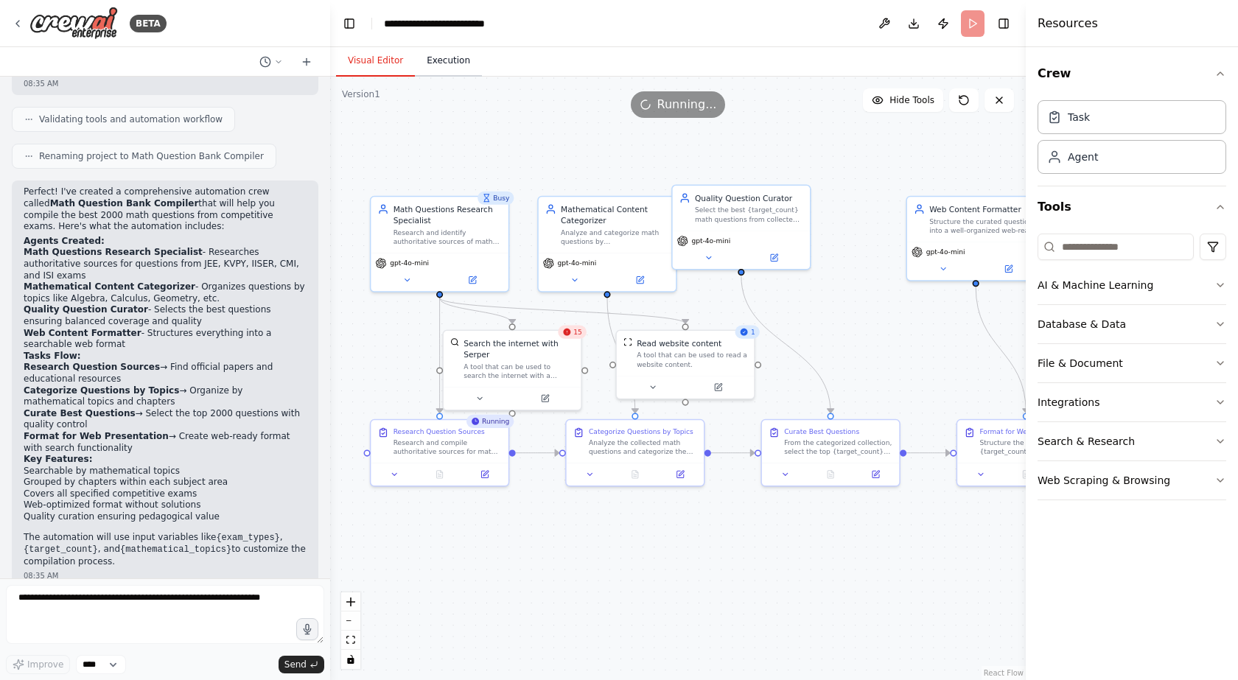 This screenshot has height=680, width=1238. Describe the element at coordinates (165, 471) in the screenshot. I see `li: Searchable by mathematical topics` at that location.